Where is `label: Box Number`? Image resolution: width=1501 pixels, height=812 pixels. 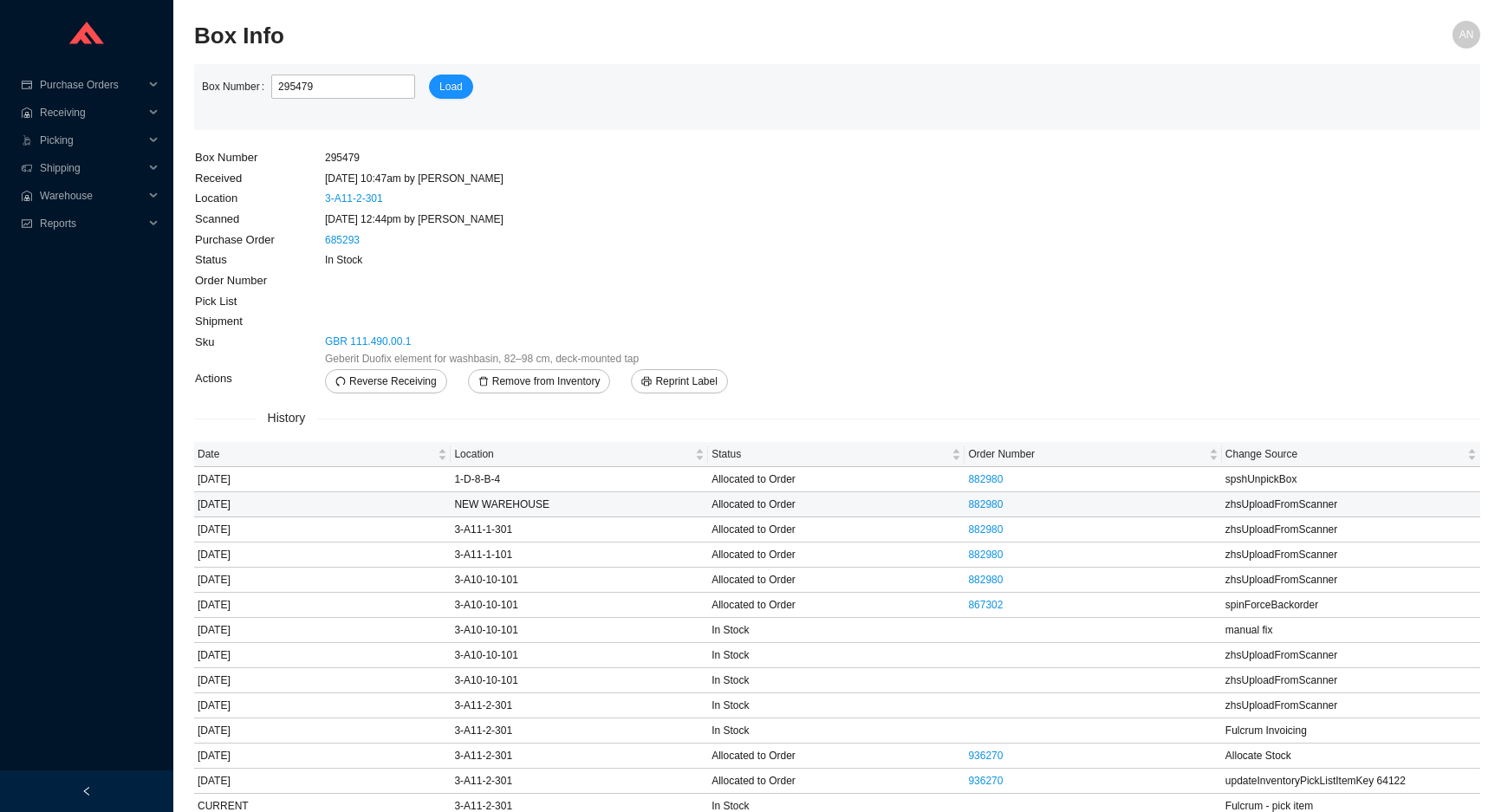
label: Box Number is located at coordinates (236, 87).